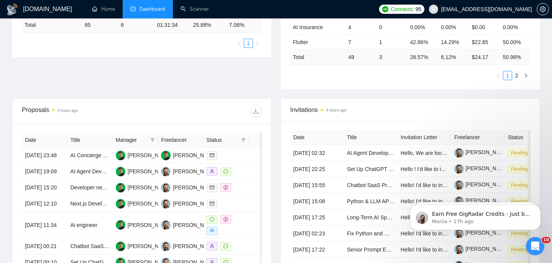 This screenshot has height=263, width=552. Describe the element at coordinates (360, 27) in the screenshot. I see `td: 4` at that location.